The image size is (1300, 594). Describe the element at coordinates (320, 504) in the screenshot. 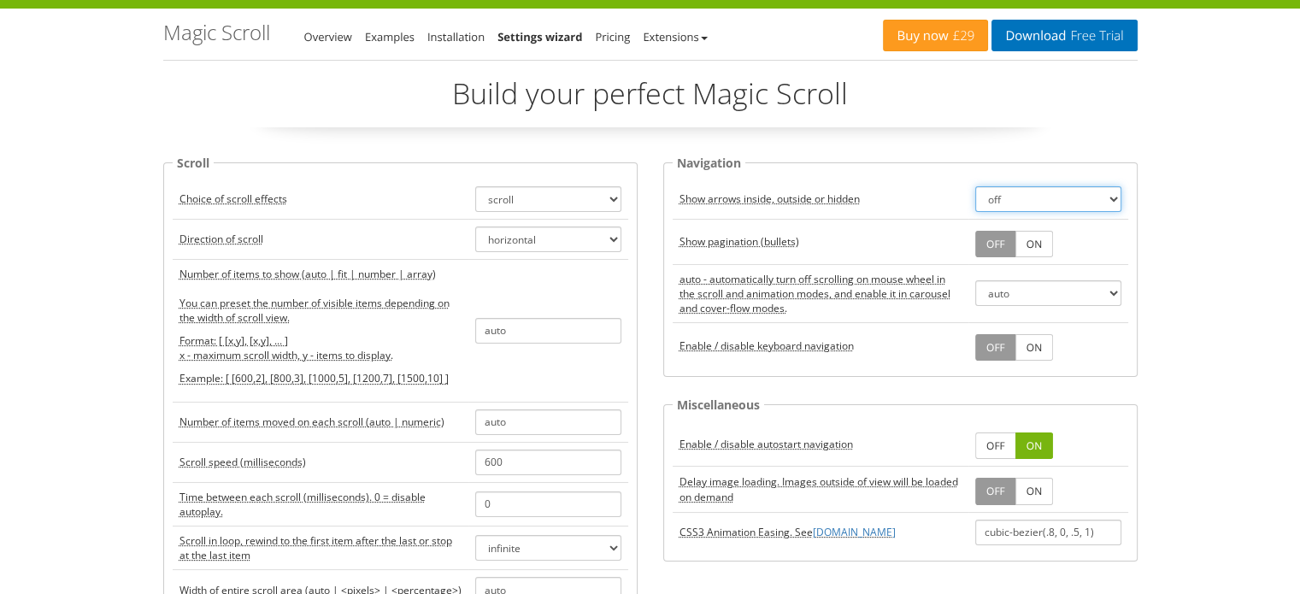

I see `acronym: autoplay, default: 0` at that location.